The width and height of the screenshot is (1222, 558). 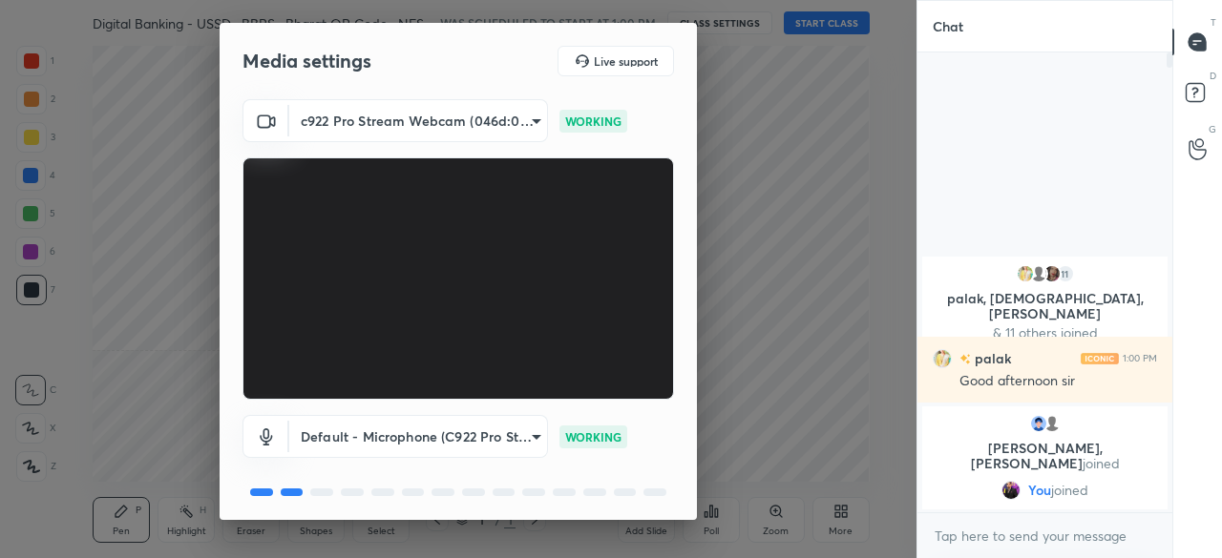 What do you see at coordinates (625, 61) in the screenshot?
I see `h5: Live support` at bounding box center [625, 61].